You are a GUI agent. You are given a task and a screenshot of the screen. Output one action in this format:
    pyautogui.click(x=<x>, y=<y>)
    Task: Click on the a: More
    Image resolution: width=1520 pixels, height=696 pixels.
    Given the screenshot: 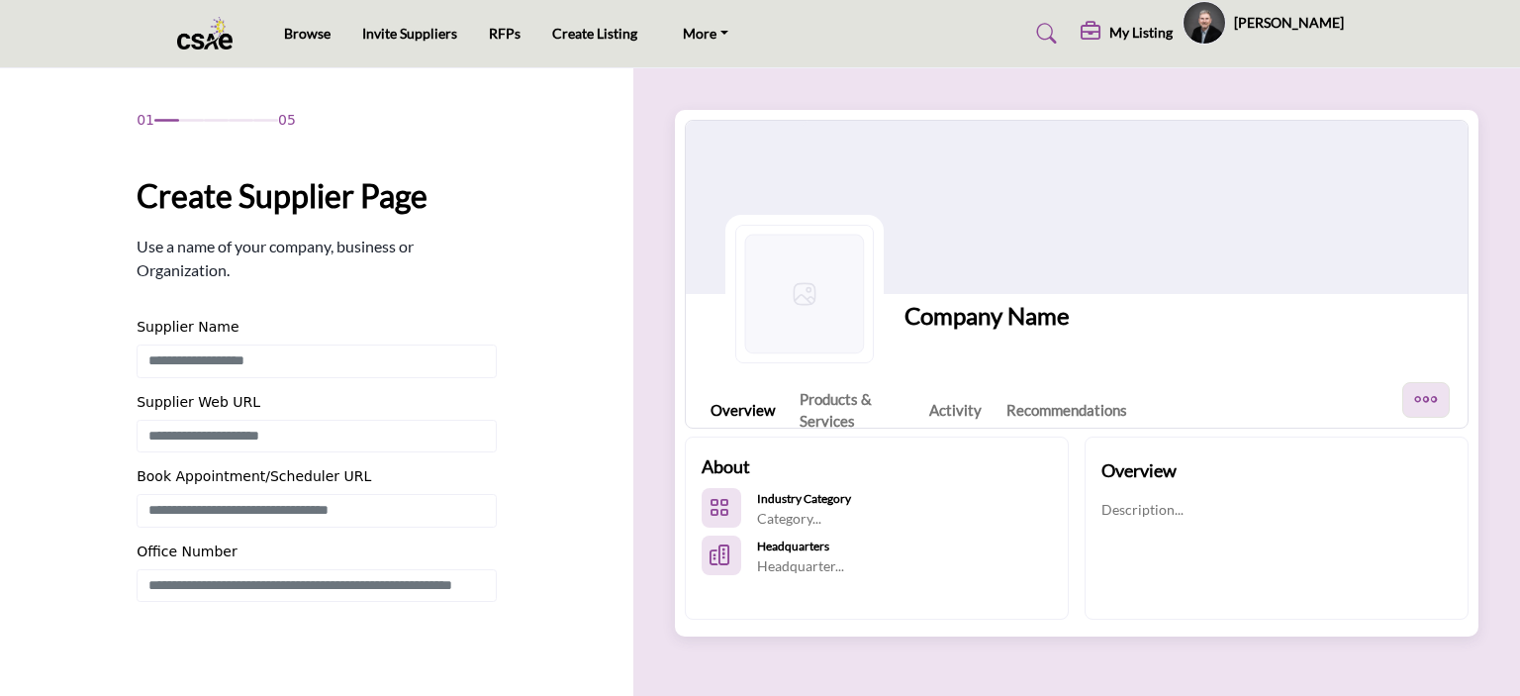 What is the action you would take?
    pyautogui.click(x=706, y=34)
    